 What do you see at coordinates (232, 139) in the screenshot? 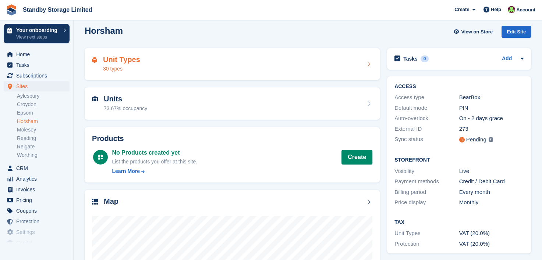
I see `h2: Products` at bounding box center [232, 139].